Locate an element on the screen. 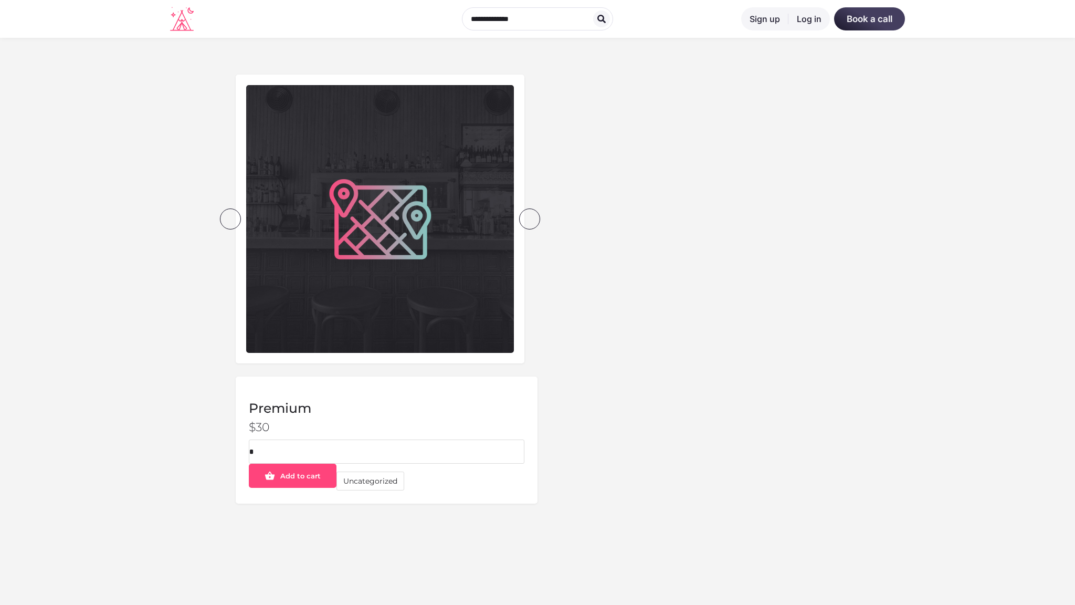 The height and width of the screenshot is (605, 1075). h1: Premium is located at coordinates (386, 408).